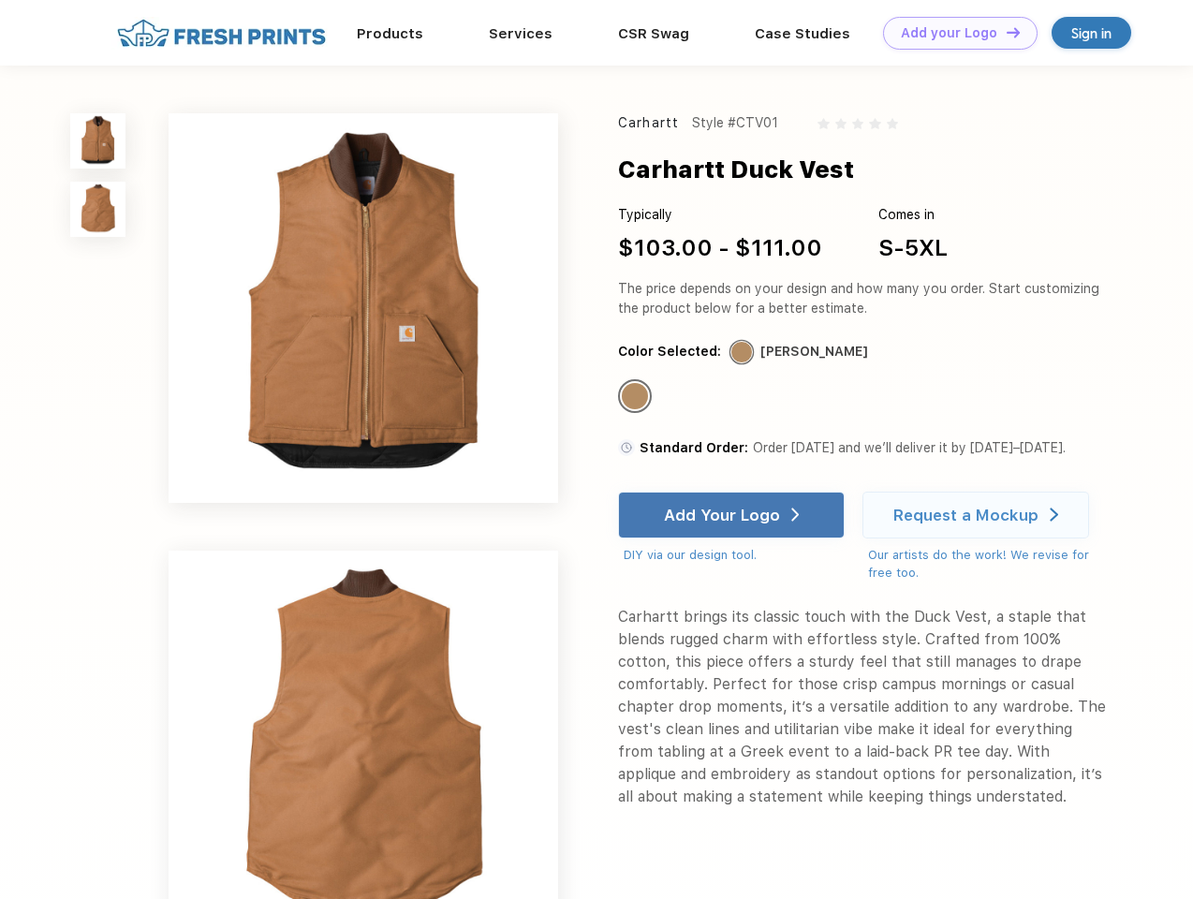 Image resolution: width=1193 pixels, height=899 pixels. I want to click on a: Sign in, so click(1091, 33).